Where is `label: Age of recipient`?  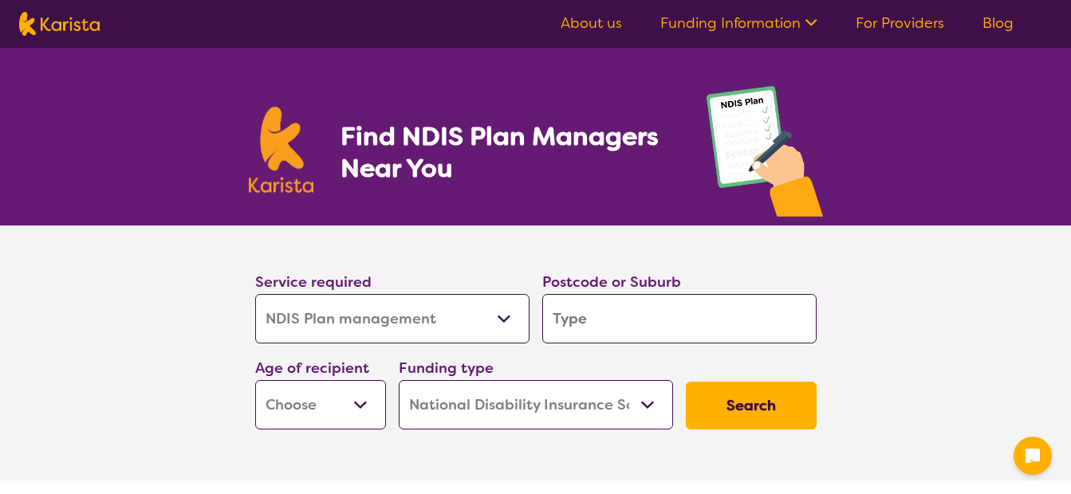 label: Age of recipient is located at coordinates (312, 368).